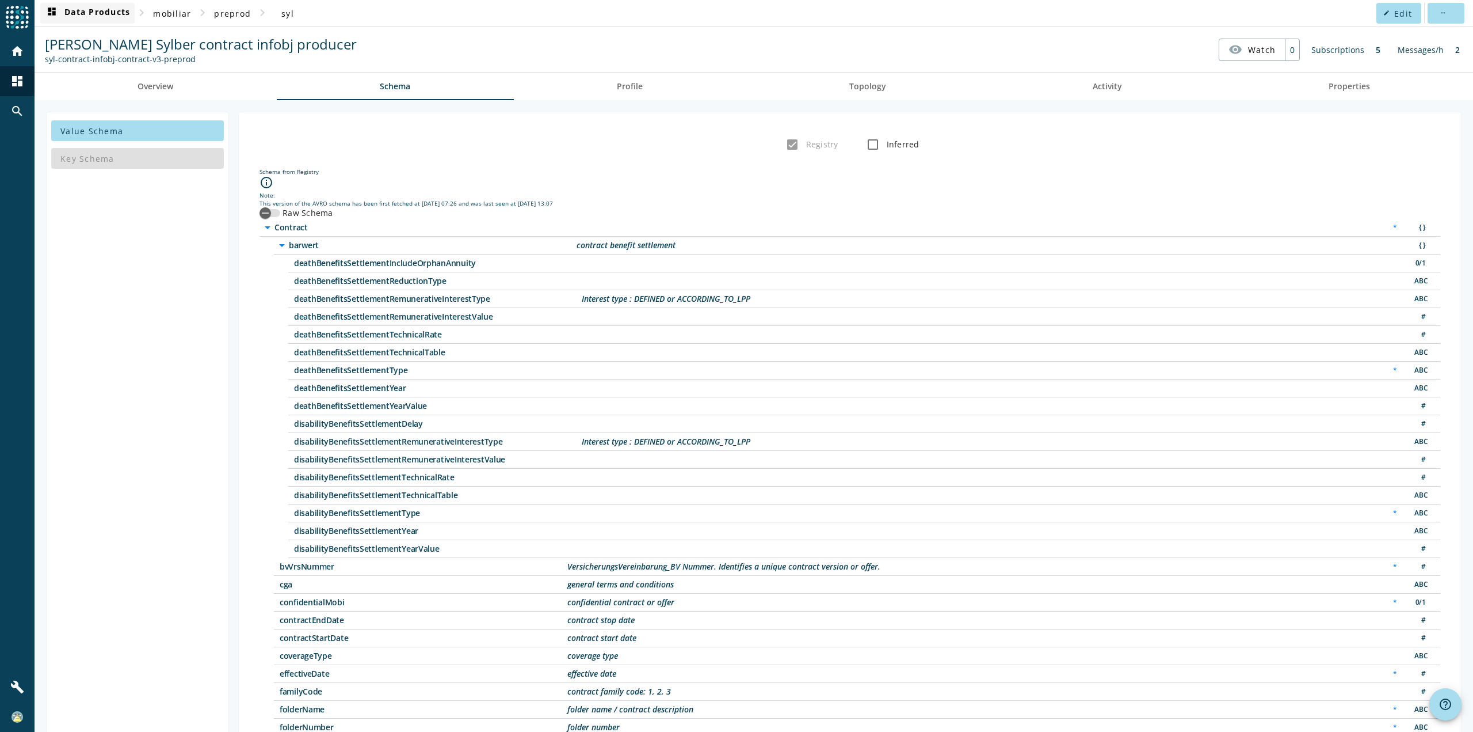 The height and width of the screenshot is (732, 1473). Describe the element at coordinates (438, 388) in the screenshot. I see `span: /barwert/deathBenefitsSettlementYear` at that location.